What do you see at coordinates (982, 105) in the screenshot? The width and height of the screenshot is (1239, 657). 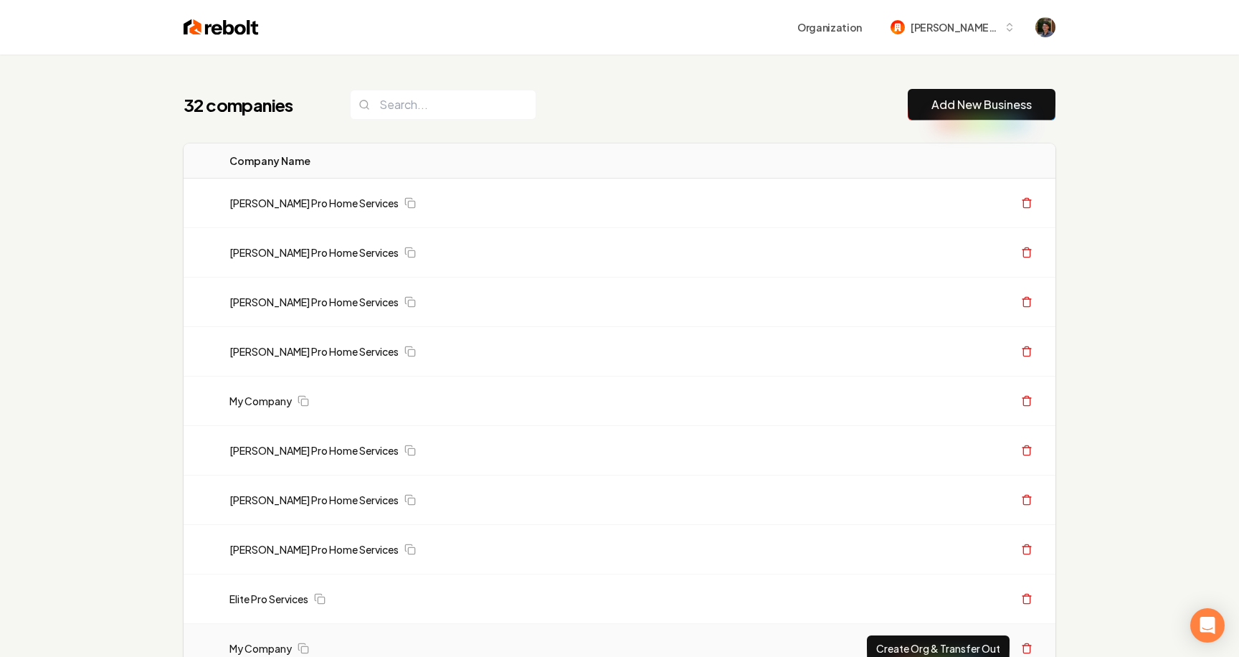 I see `a: Add New Business` at bounding box center [982, 105].